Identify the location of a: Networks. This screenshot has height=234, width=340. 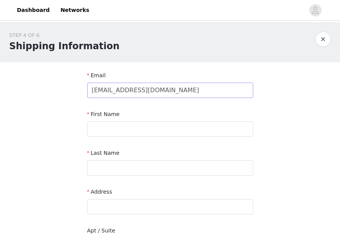
(75, 10).